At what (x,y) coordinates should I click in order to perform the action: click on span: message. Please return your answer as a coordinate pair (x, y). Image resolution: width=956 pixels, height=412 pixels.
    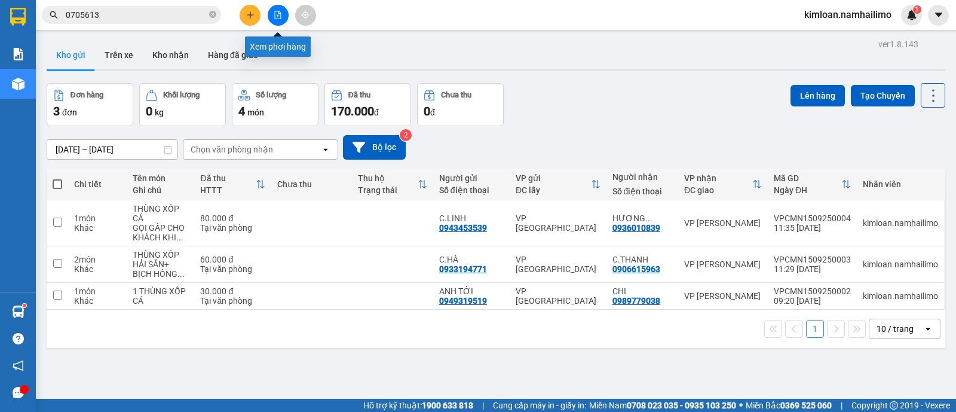
    Looking at the image, I should click on (18, 392).